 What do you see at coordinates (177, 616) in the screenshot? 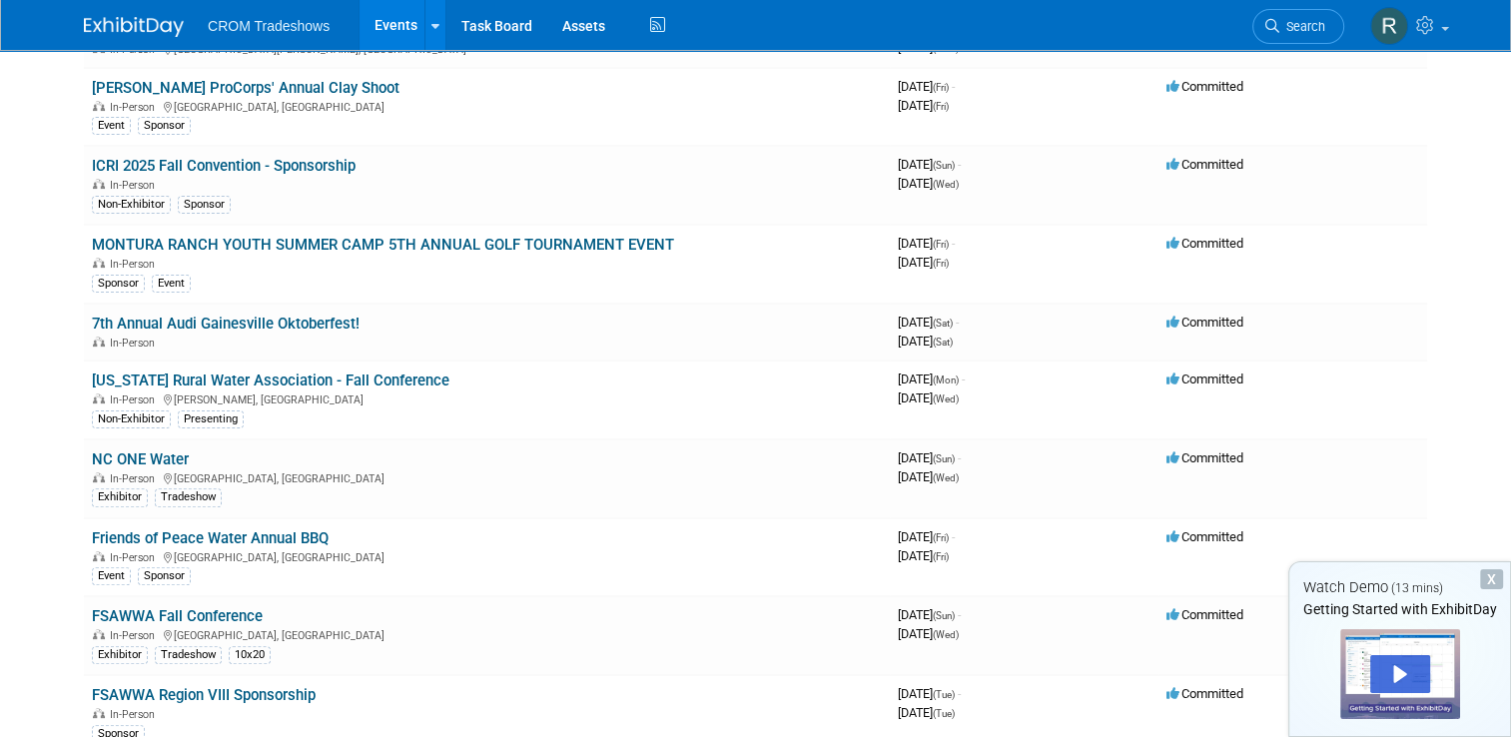
I see `a: FSAWWA Fall Conference` at bounding box center [177, 616].